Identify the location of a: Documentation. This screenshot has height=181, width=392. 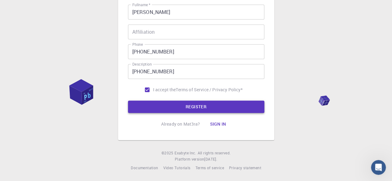
(144, 168).